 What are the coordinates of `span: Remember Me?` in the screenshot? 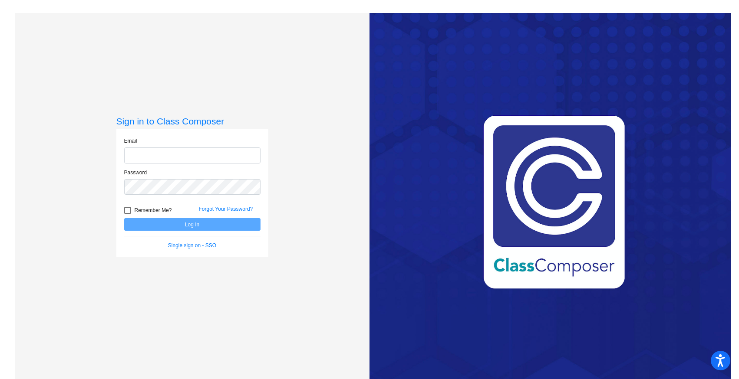 It's located at (153, 211).